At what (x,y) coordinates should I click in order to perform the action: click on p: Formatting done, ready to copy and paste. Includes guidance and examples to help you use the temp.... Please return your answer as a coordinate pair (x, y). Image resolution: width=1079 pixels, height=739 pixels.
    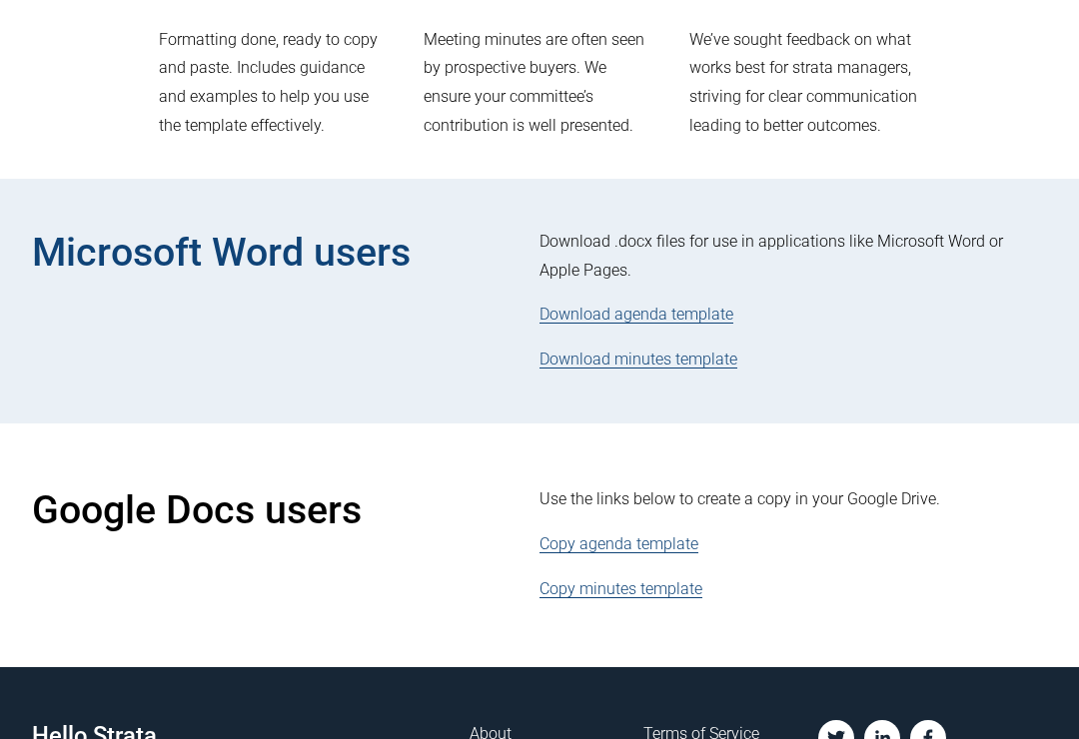
    Looking at the image, I should click on (274, 83).